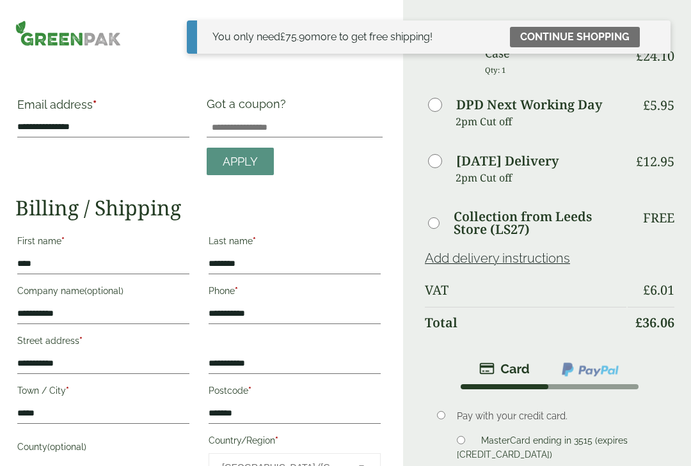  What do you see at coordinates (240, 162) in the screenshot?
I see `span: Apply` at bounding box center [240, 162].